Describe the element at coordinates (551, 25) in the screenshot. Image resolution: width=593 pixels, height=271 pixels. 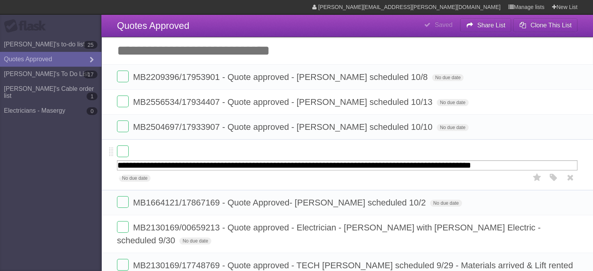
I see `b: Clone This List` at that location.